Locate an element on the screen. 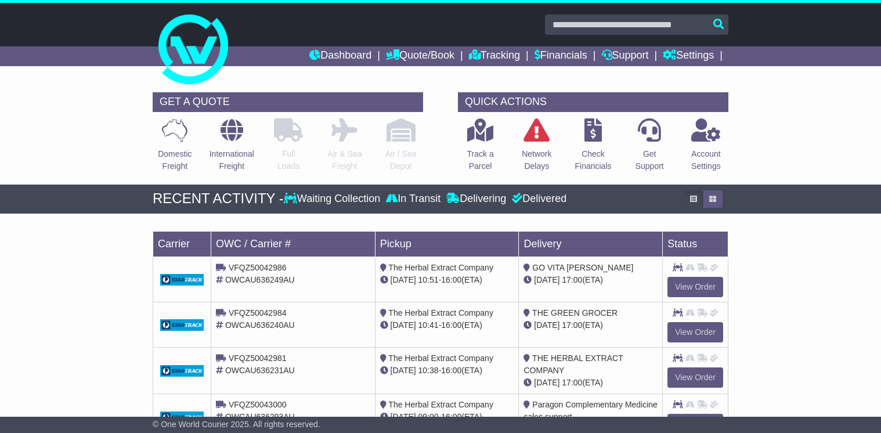  a: Track aParcel is located at coordinates (481, 148).